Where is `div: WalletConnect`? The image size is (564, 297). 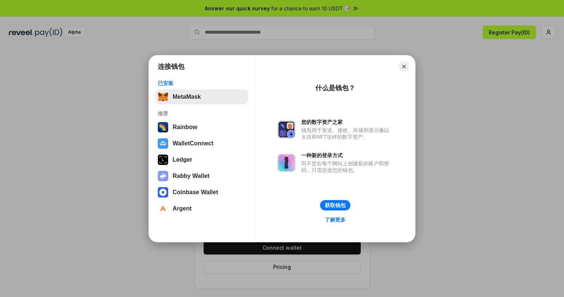 div: WalletConnect is located at coordinates (193, 143).